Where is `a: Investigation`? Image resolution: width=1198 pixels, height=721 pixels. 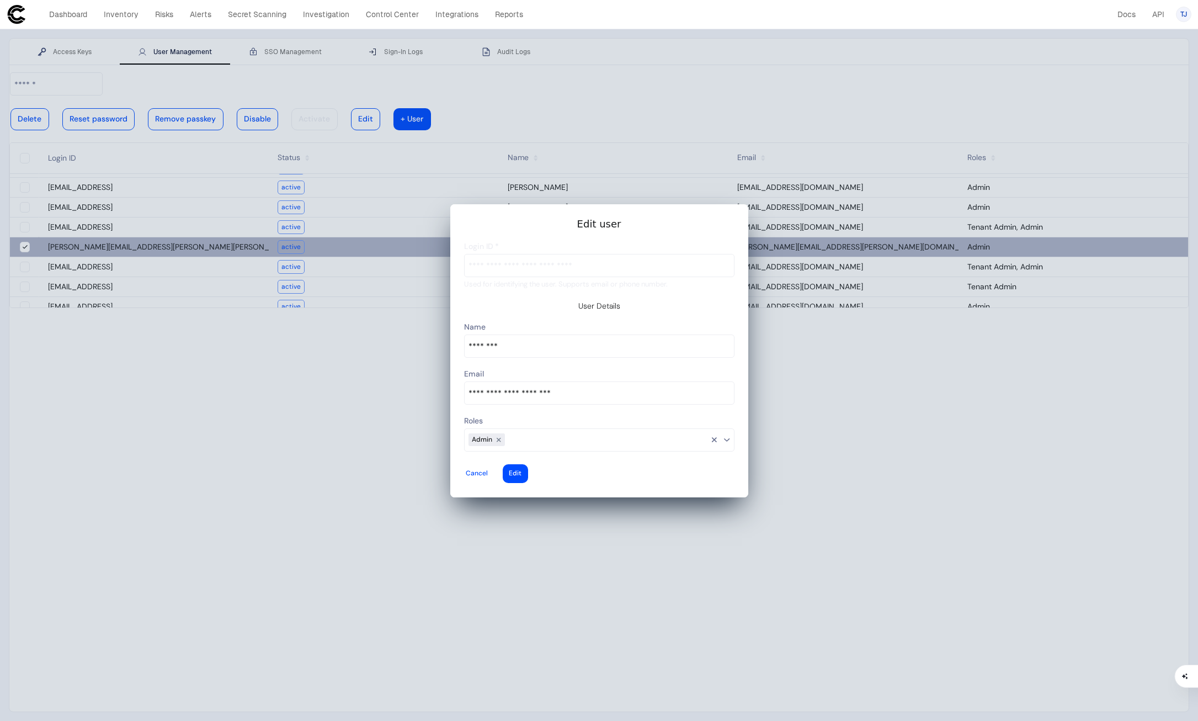
a: Investigation is located at coordinates (326, 14).